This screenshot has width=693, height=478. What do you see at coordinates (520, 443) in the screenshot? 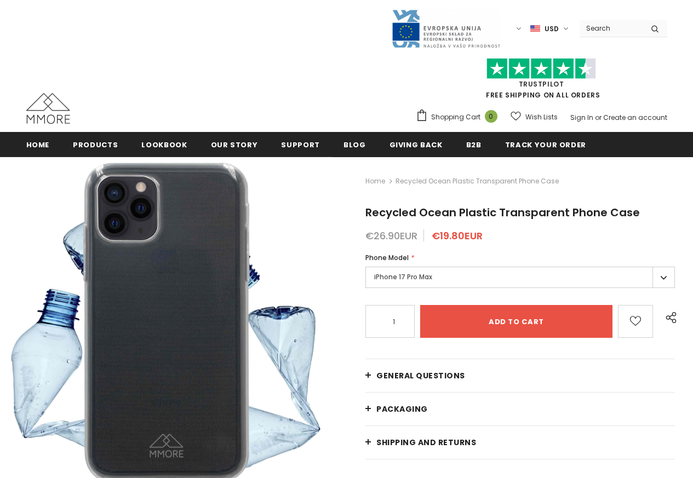
I see `a: Shipping and returns` at bounding box center [520, 443].